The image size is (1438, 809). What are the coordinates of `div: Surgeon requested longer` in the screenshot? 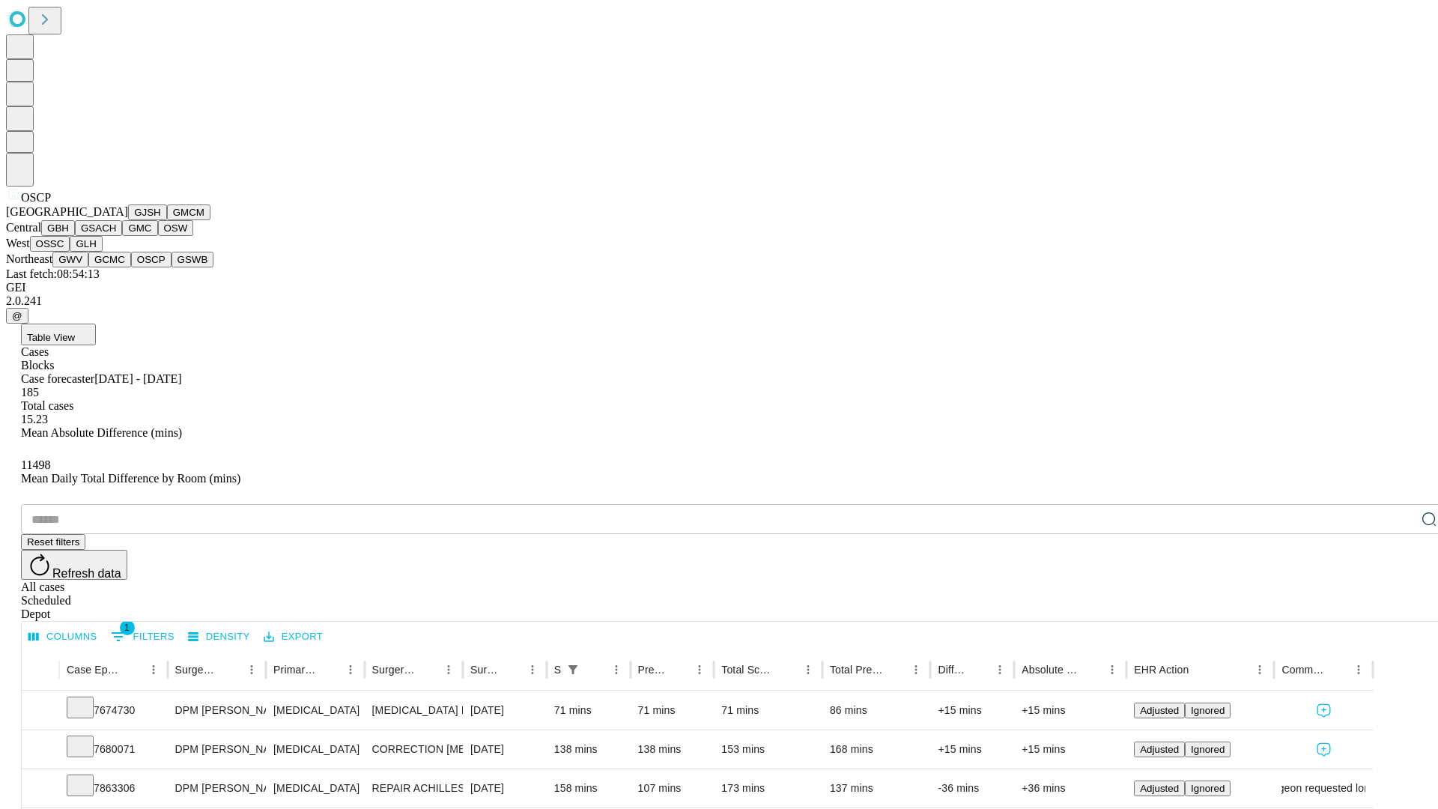 It's located at (1322, 788).